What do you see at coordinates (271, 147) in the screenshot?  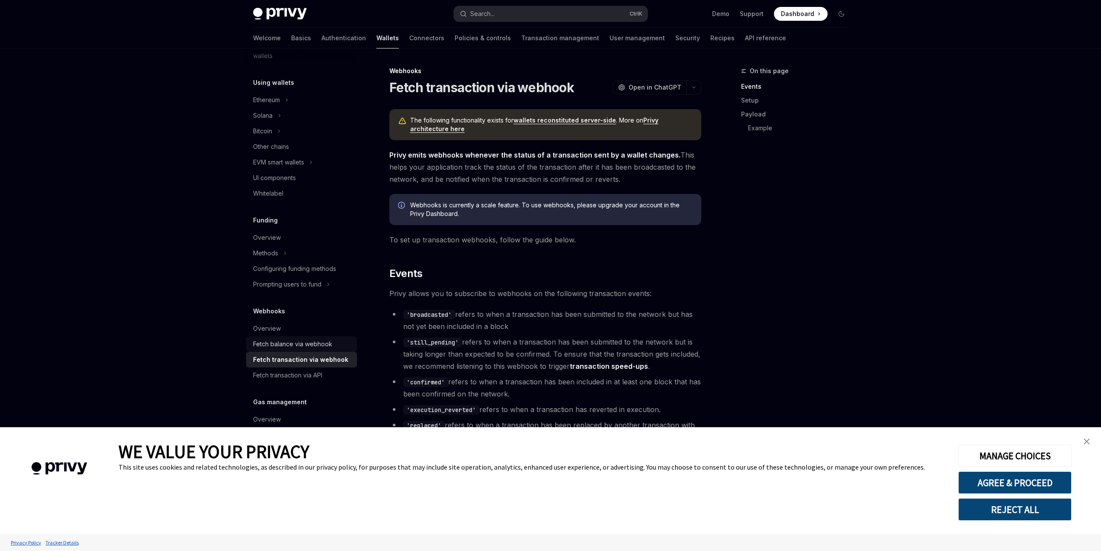 I see `div: Other chains` at bounding box center [271, 147].